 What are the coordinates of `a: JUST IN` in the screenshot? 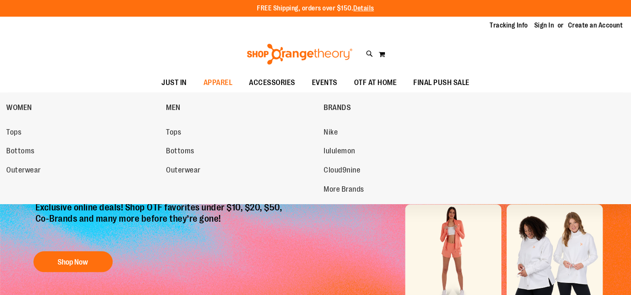 It's located at (174, 83).